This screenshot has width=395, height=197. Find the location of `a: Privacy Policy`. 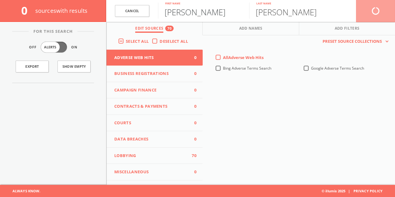

a: Privacy Policy is located at coordinates (368, 191).